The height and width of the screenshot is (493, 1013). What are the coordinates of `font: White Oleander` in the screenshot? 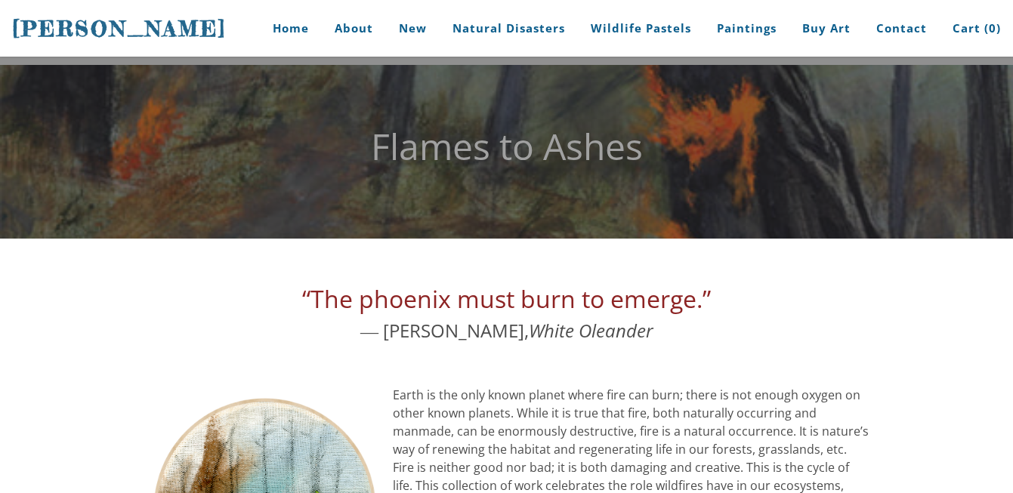 It's located at (591, 330).